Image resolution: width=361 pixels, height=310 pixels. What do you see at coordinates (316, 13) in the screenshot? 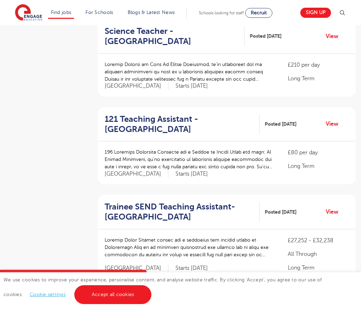
I see `a: Sign up` at bounding box center [316, 13].